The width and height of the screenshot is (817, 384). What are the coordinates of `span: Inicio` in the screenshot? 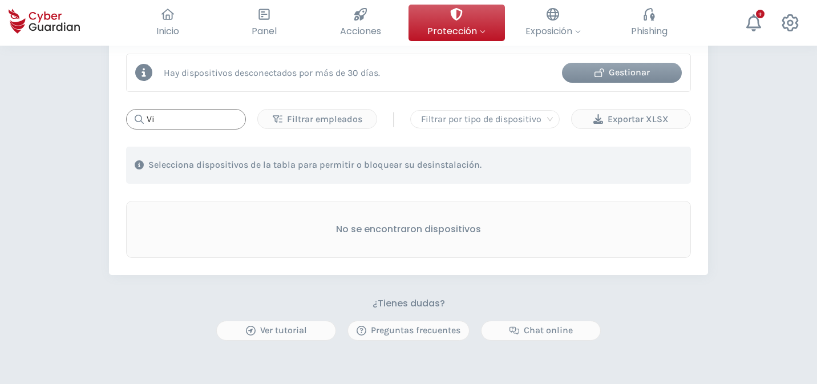 It's located at (168, 31).